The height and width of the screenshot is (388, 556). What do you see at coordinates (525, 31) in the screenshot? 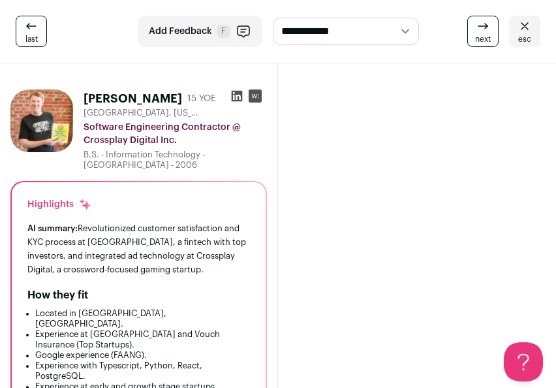
I see `a: esc` at bounding box center [525, 31].